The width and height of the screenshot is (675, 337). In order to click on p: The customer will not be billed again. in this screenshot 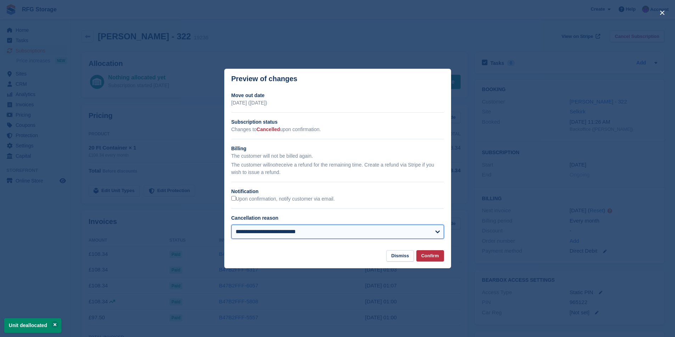, I will do `click(338, 156)`.